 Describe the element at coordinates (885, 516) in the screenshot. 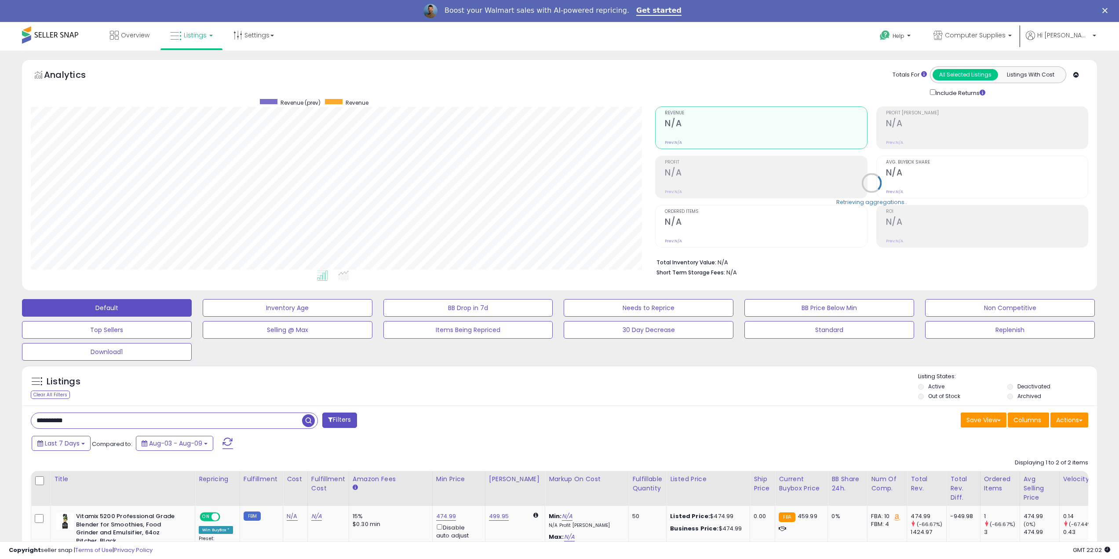

I see `div: FBA: 10` at that location.